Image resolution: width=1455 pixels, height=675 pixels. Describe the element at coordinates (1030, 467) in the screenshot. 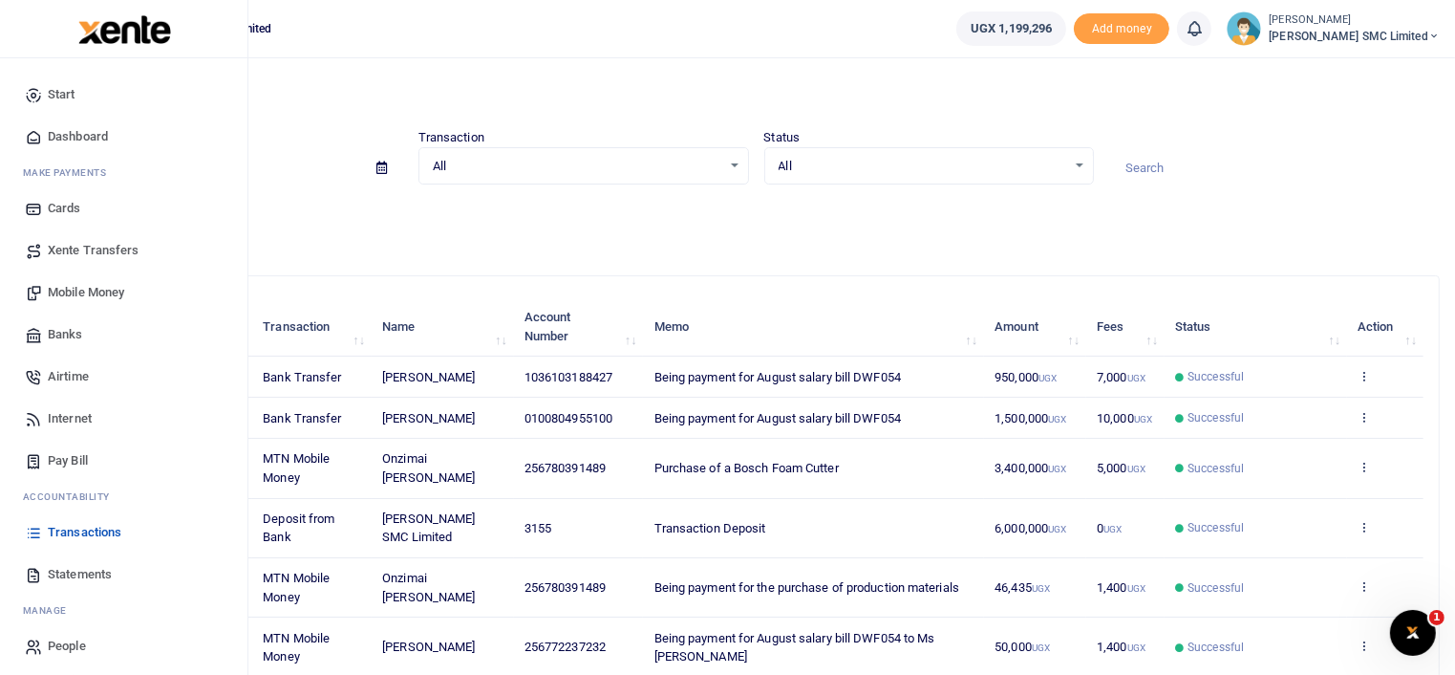

I see `span: 3,400,000` at that location.